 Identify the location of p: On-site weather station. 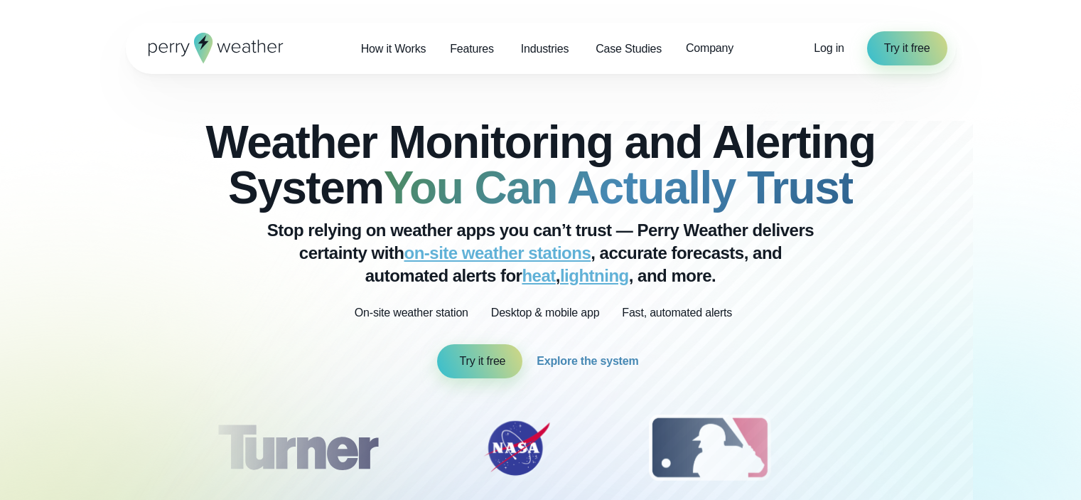
(411, 313).